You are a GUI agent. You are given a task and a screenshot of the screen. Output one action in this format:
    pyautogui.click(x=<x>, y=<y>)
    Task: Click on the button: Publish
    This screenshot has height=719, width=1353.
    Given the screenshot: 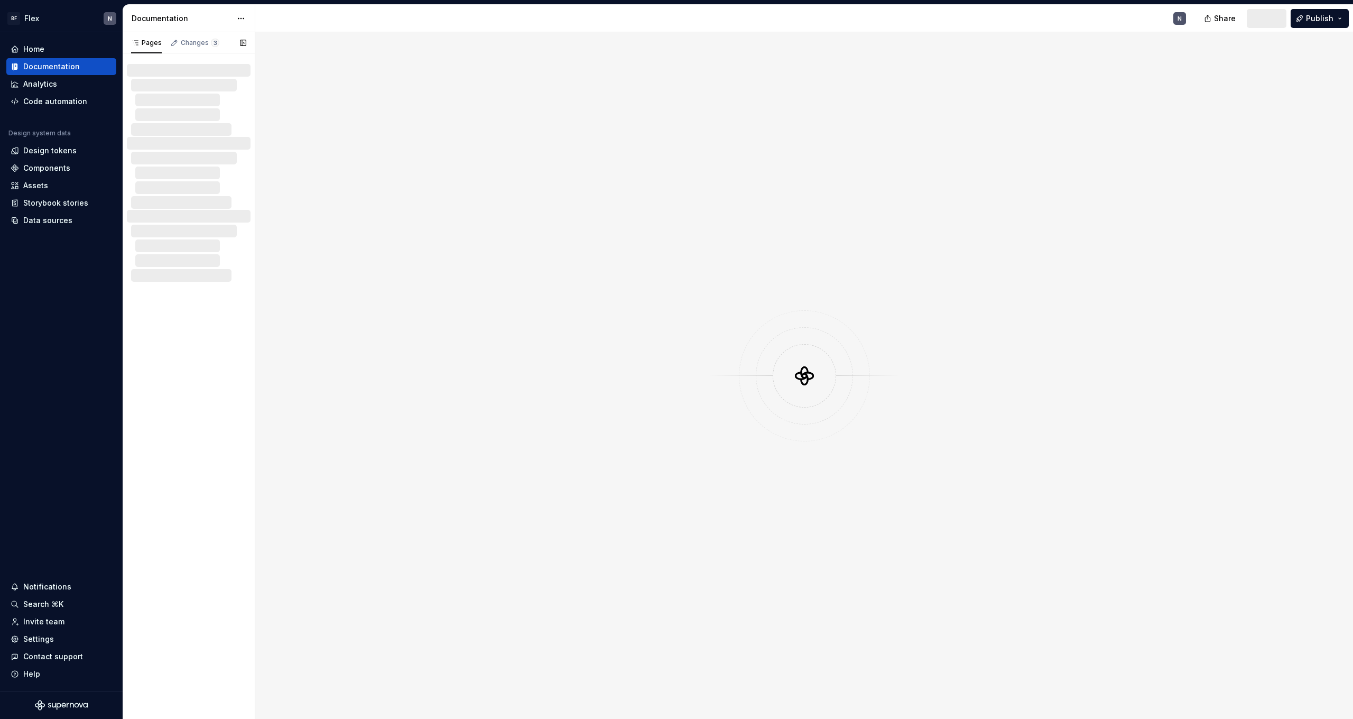 What is the action you would take?
    pyautogui.click(x=1320, y=18)
    